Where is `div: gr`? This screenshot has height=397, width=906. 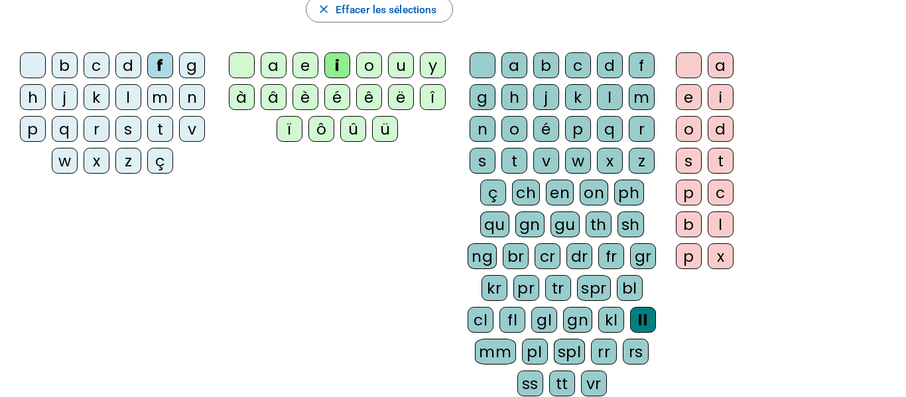
div: gr is located at coordinates (643, 256).